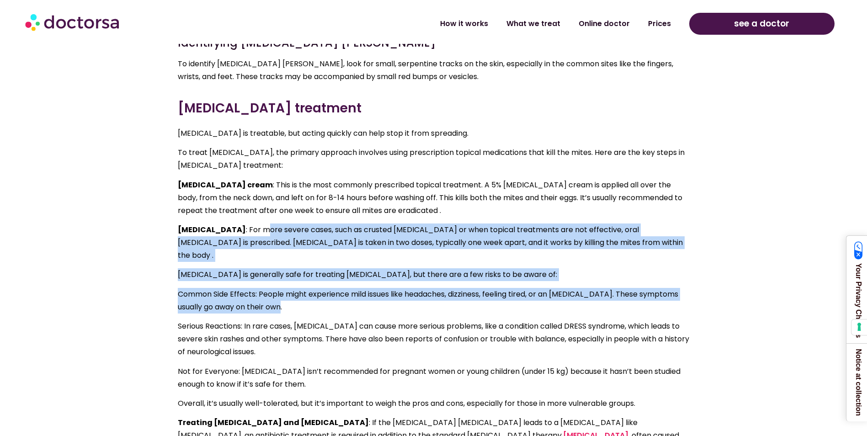  What do you see at coordinates (434, 403) in the screenshot?
I see `p: Overall, it’s usually well-tolerated, but it’s important to weigh the pros and cons, especially f...` at bounding box center [434, 403].